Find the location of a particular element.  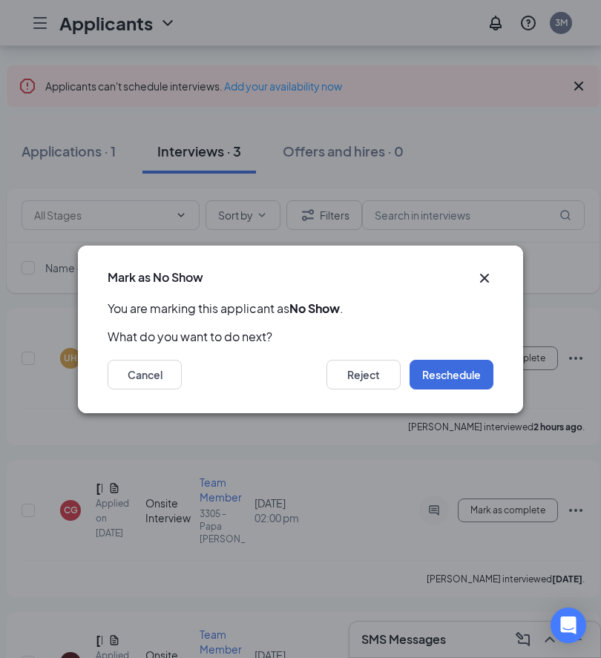

svg: Cross is located at coordinates (484, 278).